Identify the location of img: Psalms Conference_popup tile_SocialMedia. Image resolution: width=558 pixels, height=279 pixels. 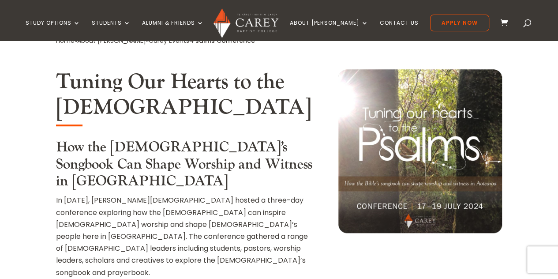
(420, 151).